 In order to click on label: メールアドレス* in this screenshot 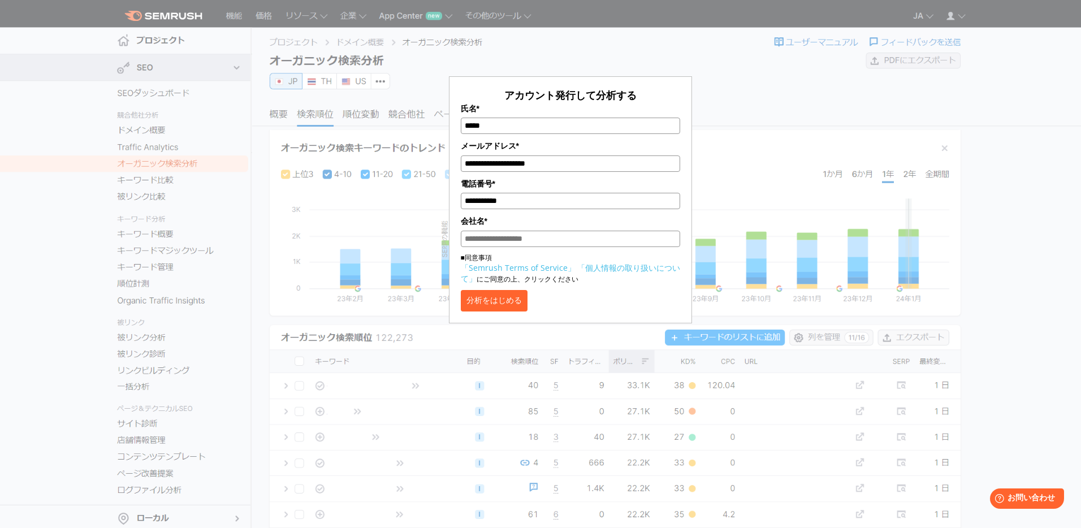, I will do `click(570, 146)`.